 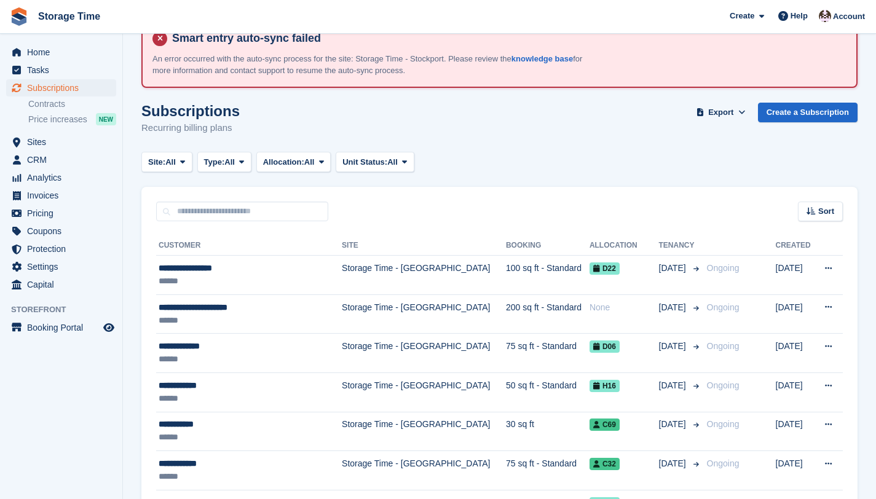 What do you see at coordinates (548, 431) in the screenshot?
I see `td: 30 sq ft` at bounding box center [548, 431].